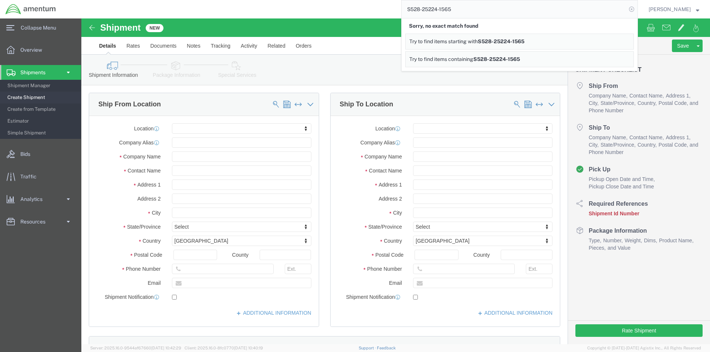 The image size is (710, 352). What do you see at coordinates (41, 154) in the screenshot?
I see `a: Bids` at bounding box center [41, 154].